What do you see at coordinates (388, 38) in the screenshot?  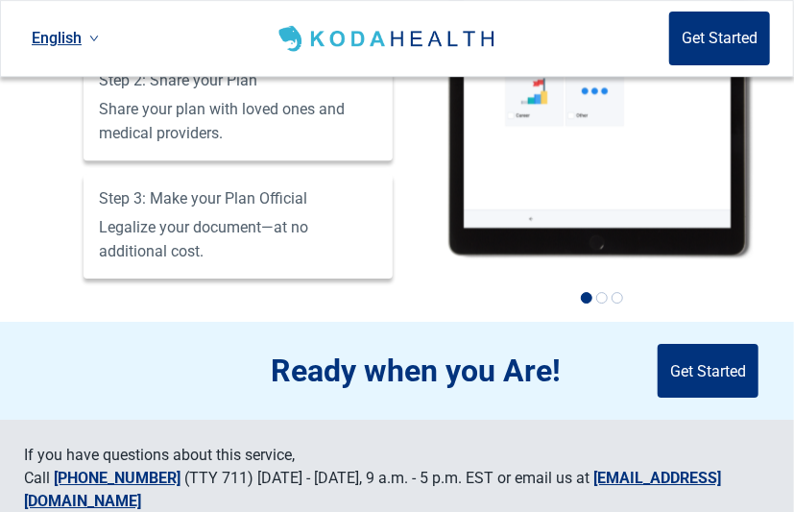 I see `img: Koda Health` at bounding box center [388, 38].